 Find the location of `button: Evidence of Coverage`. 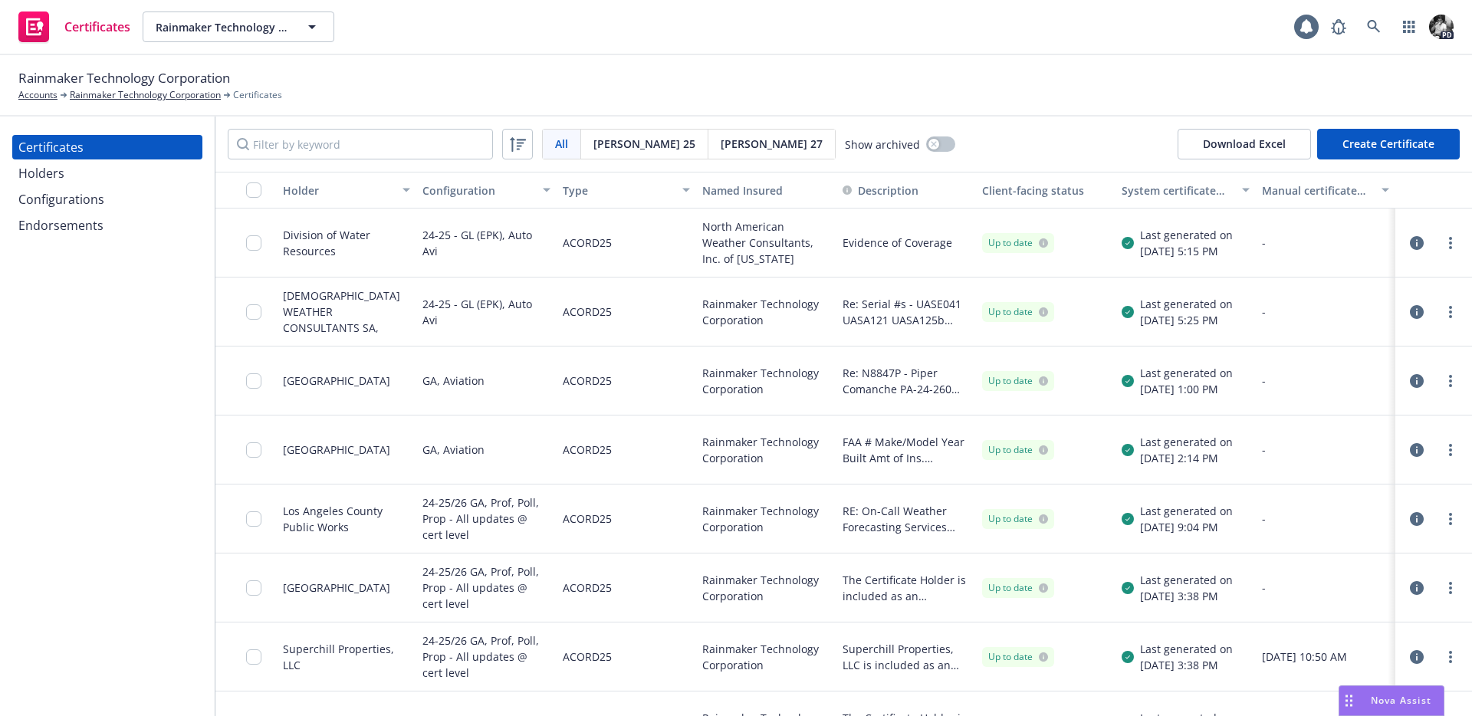

button: Evidence of Coverage is located at coordinates (897, 242).